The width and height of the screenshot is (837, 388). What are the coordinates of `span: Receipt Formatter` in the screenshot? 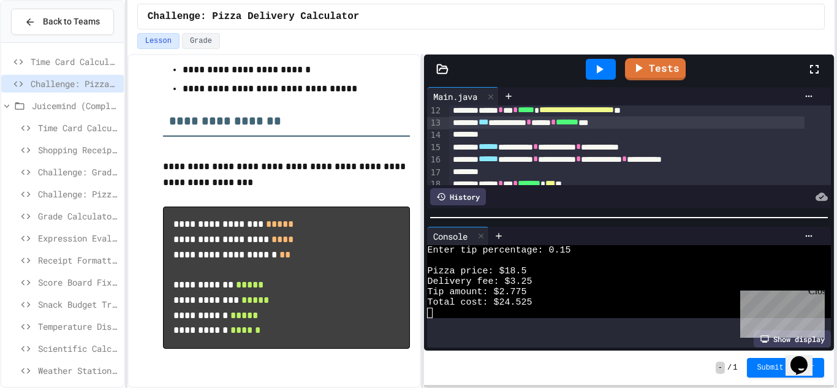 It's located at (78, 260).